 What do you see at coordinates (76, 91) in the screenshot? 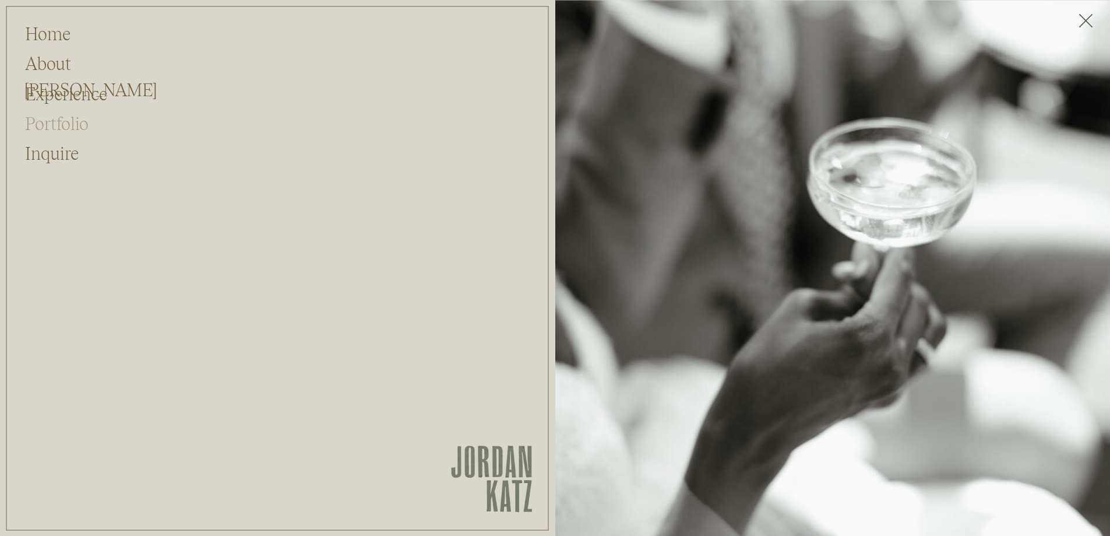
I see `a: Experience` at bounding box center [76, 91].